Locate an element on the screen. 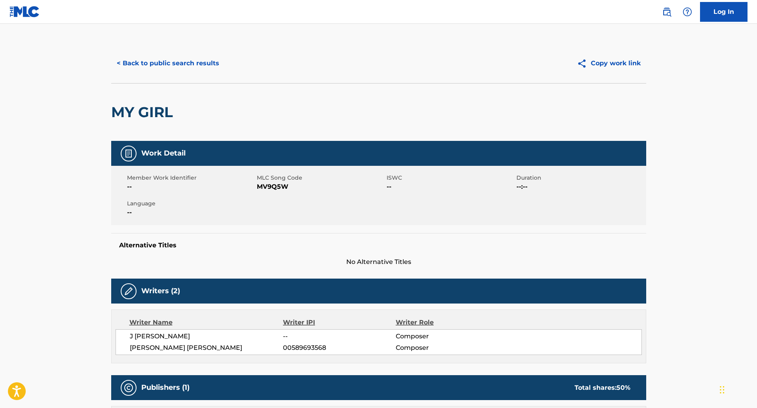  h5: Publishers (1) is located at coordinates (166, 388).